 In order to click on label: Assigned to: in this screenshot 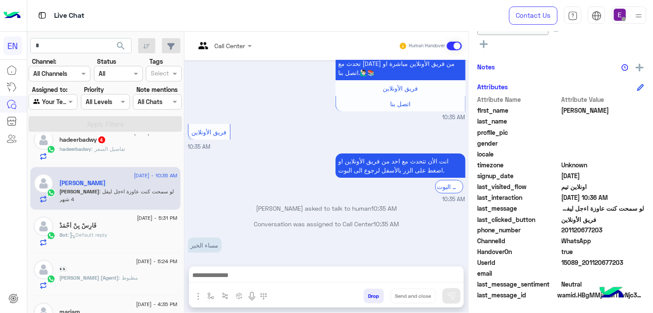, I will do `click(50, 89)`.